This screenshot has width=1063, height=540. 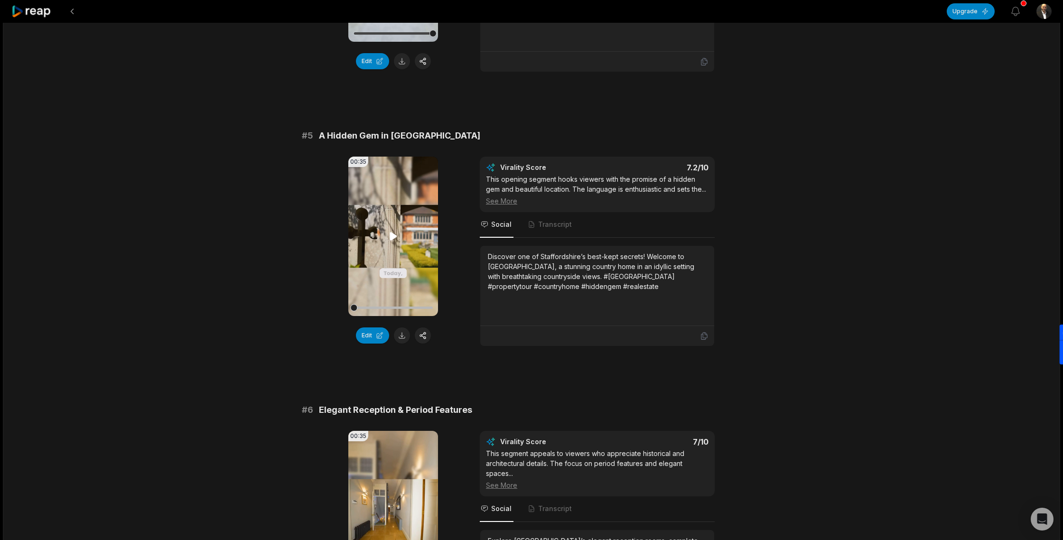 I want to click on div: This opening segment hooks viewers with the promise of a hidden gem and beautiful location. The l..., so click(x=597, y=190).